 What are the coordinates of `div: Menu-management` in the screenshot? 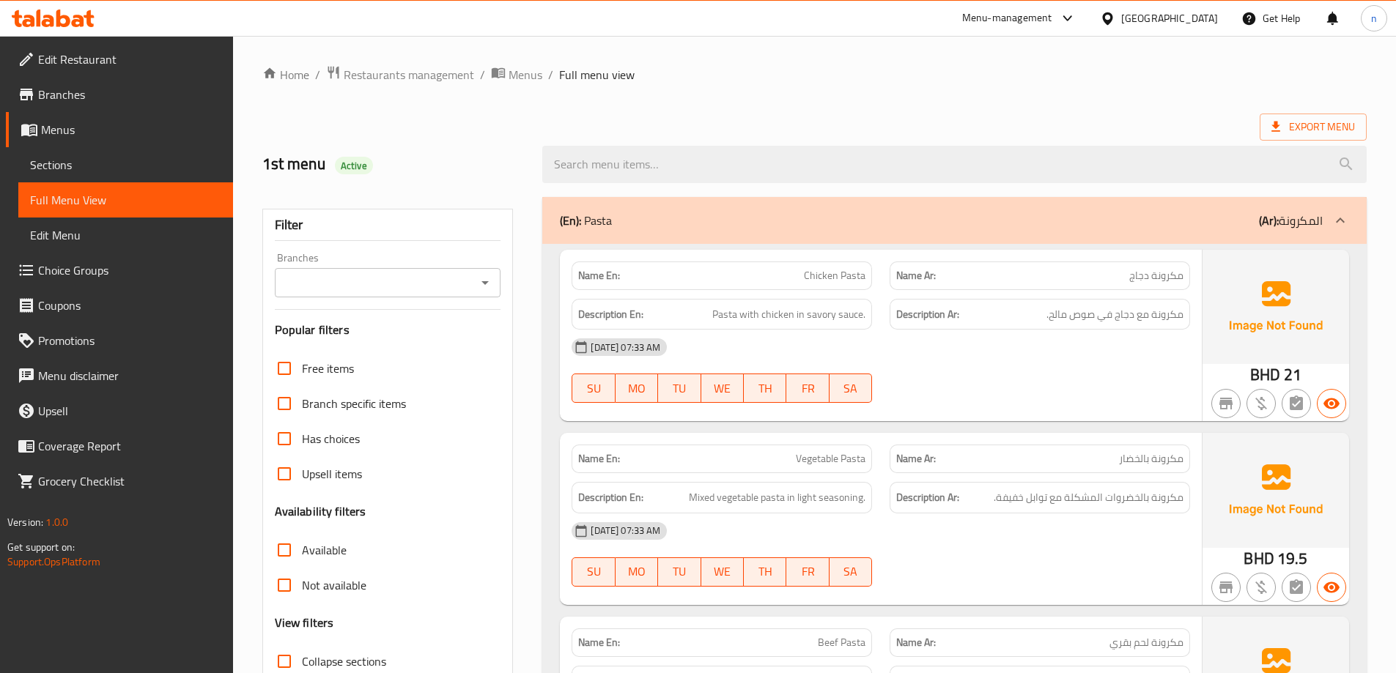 It's located at (1007, 18).